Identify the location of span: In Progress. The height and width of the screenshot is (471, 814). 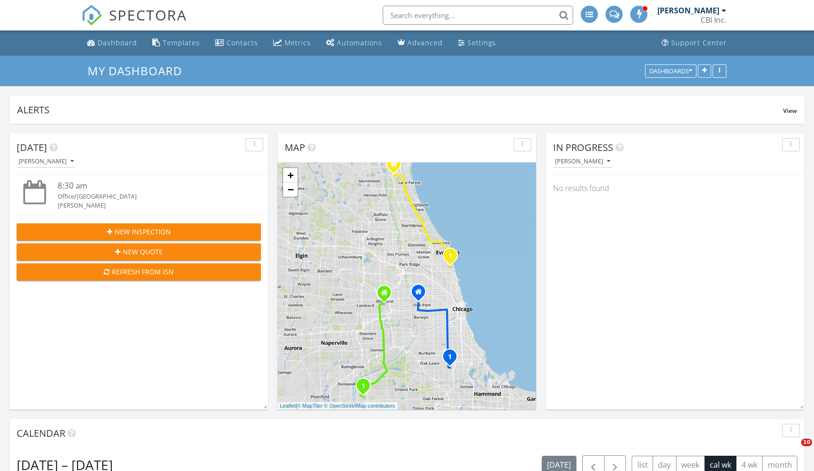
(583, 147).